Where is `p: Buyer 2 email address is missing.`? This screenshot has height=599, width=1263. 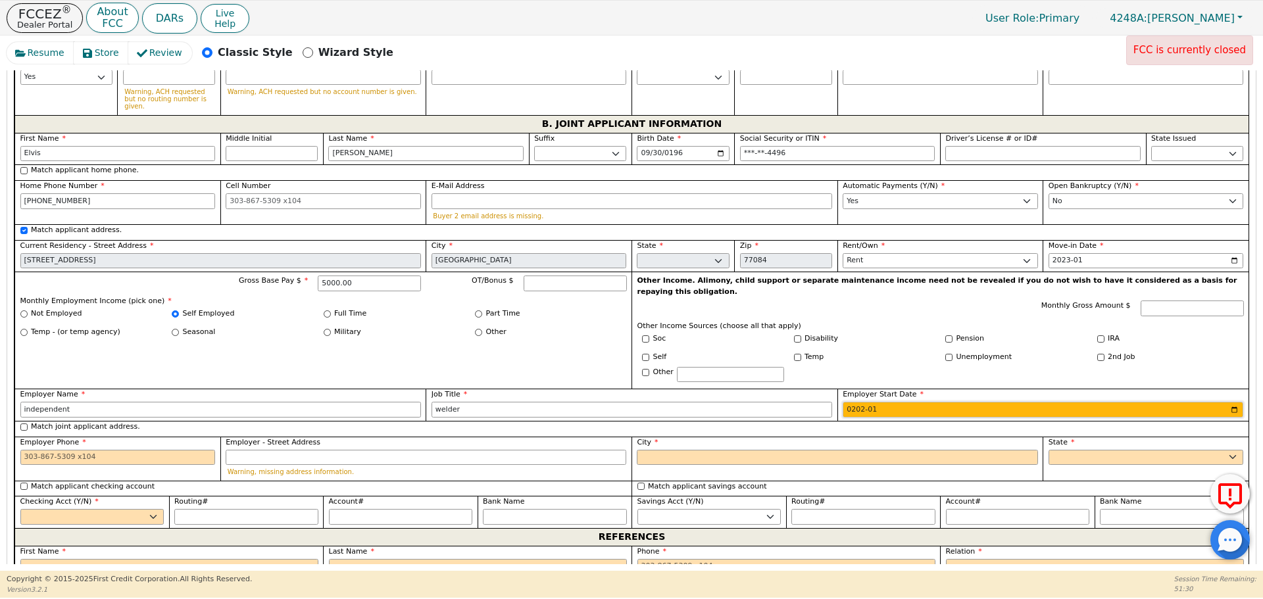 p: Buyer 2 email address is missing. is located at coordinates (631, 216).